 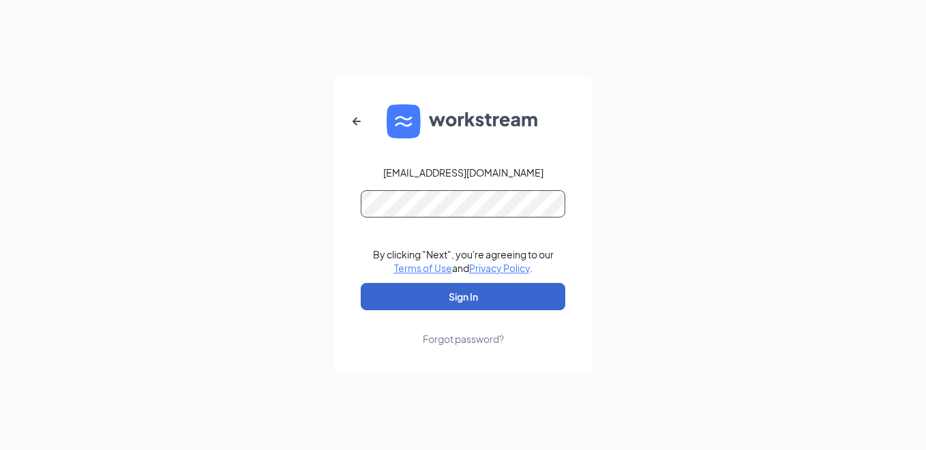 I want to click on a: Privacy Policy, so click(x=499, y=268).